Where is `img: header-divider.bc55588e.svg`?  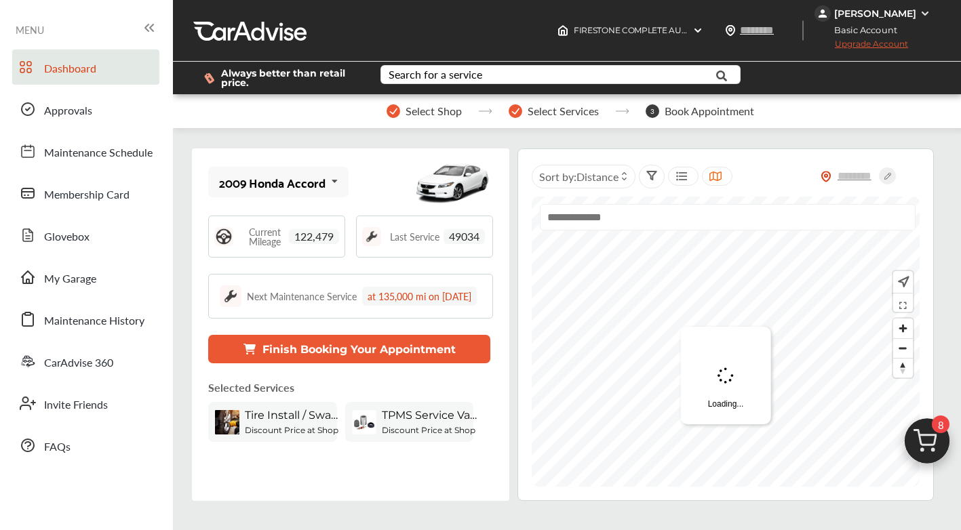
img: header-divider.bc55588e.svg is located at coordinates (803, 31).